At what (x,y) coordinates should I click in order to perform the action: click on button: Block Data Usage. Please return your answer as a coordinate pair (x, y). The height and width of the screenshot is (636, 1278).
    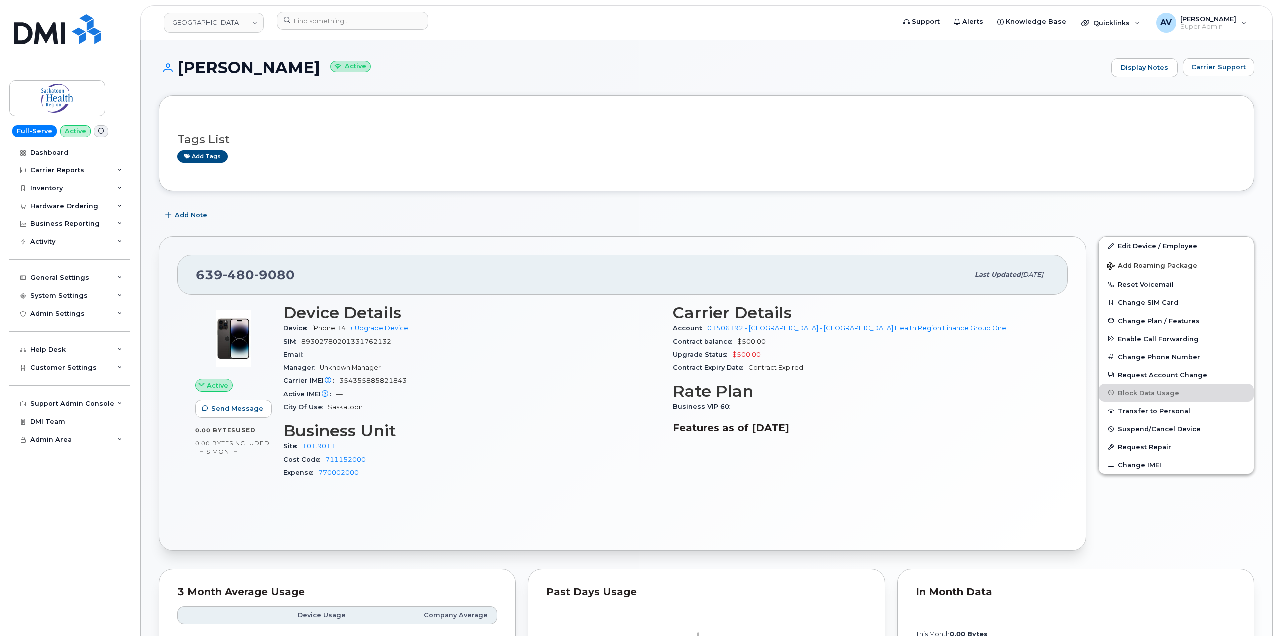
    Looking at the image, I should click on (1177, 393).